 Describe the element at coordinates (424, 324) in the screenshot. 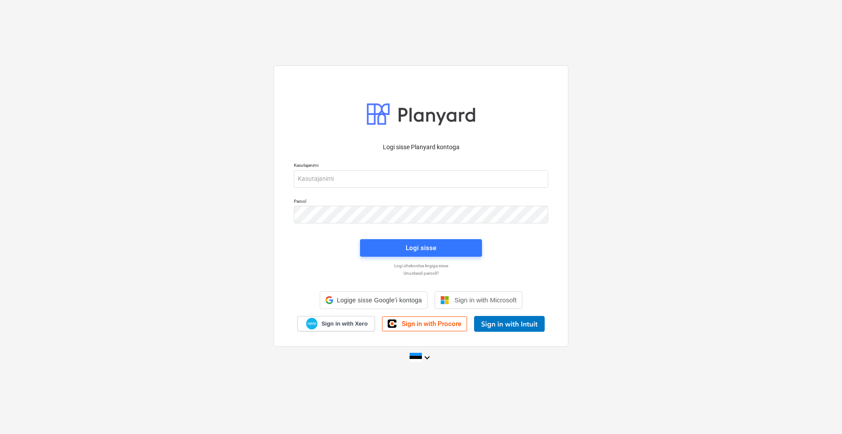

I see `a: Sign in with Procore` at that location.